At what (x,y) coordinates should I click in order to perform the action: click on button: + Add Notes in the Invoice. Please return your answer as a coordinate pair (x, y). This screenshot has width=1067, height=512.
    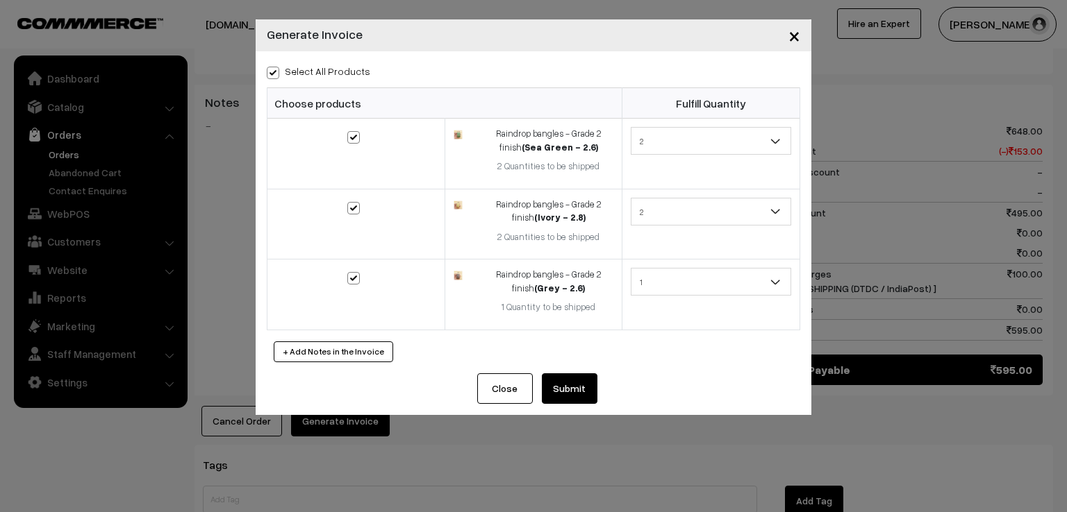
    Looking at the image, I should click on (333, 352).